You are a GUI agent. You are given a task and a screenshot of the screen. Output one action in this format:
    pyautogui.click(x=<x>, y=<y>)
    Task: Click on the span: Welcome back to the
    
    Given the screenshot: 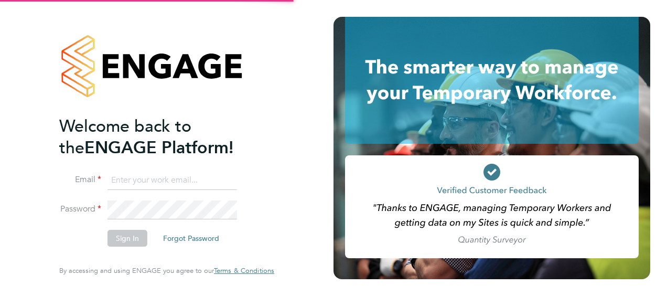 What is the action you would take?
    pyautogui.click(x=125, y=137)
    